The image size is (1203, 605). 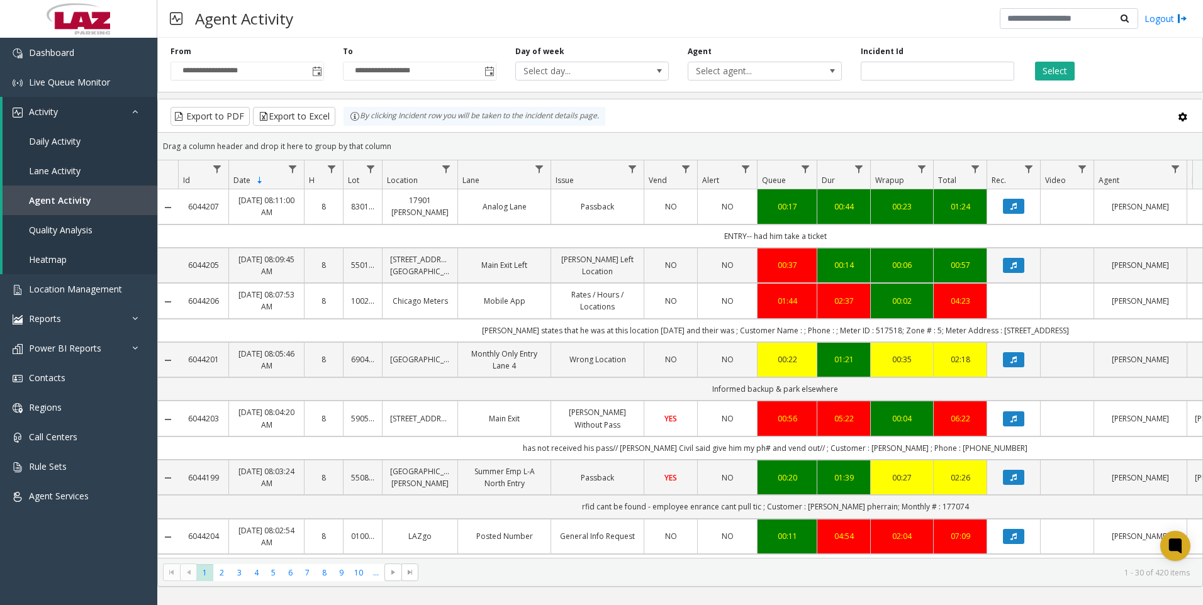 What do you see at coordinates (671, 418) in the screenshot?
I see `span: YES` at bounding box center [671, 418].